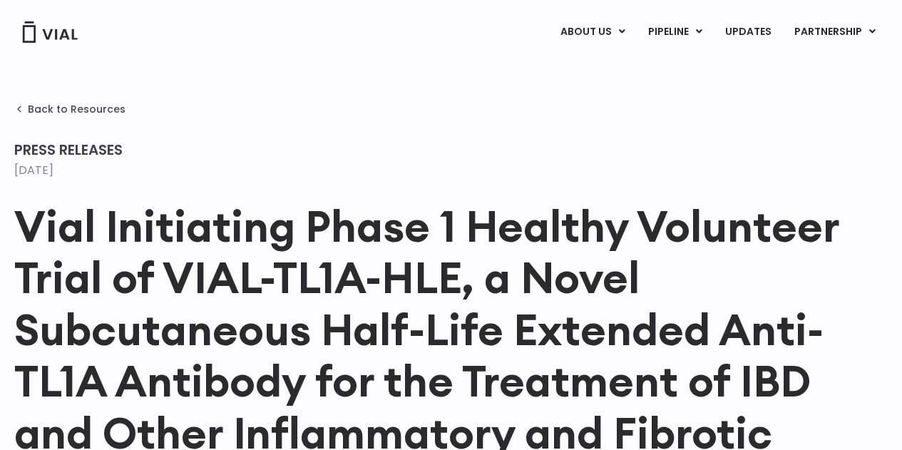 The height and width of the screenshot is (450, 902). Describe the element at coordinates (835, 32) in the screenshot. I see `a: PARTNERSHIPMenu Toggle` at that location.